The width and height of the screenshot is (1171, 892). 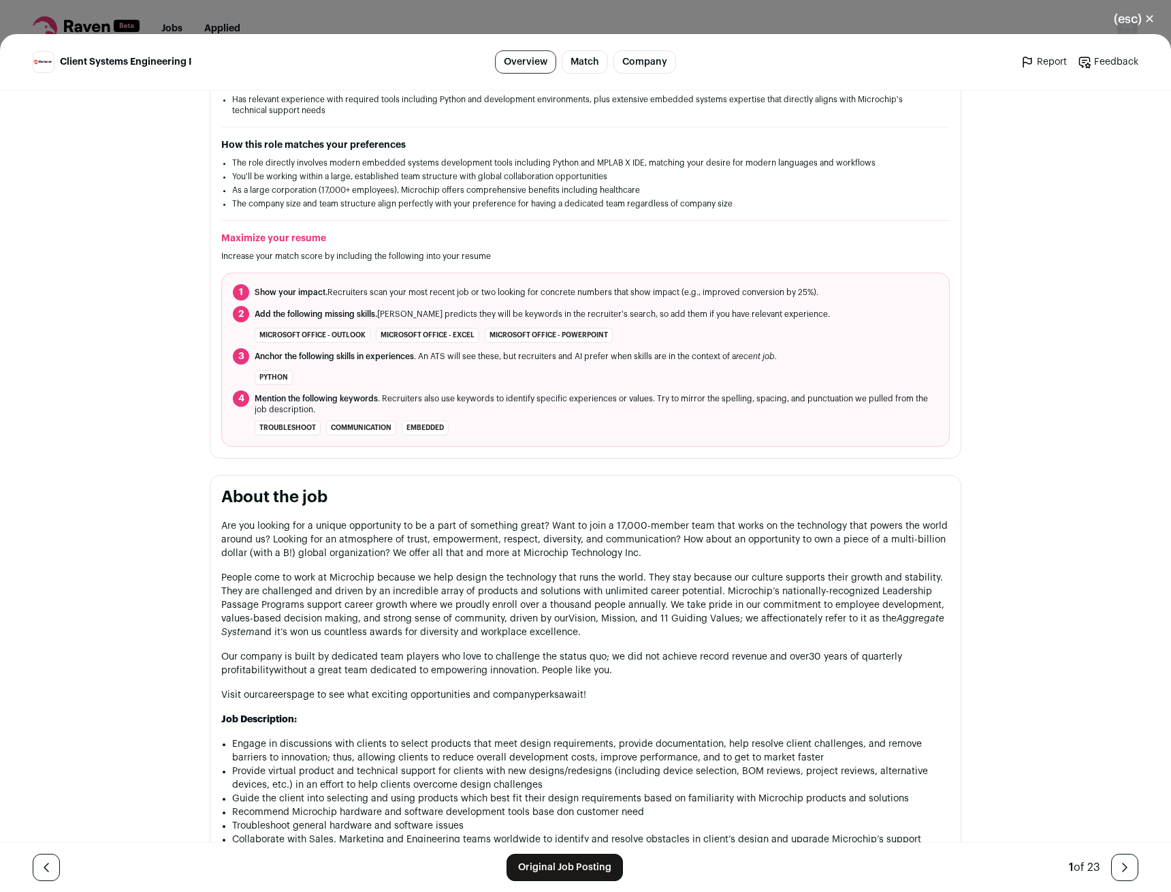 I want to click on div: of 23, so click(x=1085, y=867).